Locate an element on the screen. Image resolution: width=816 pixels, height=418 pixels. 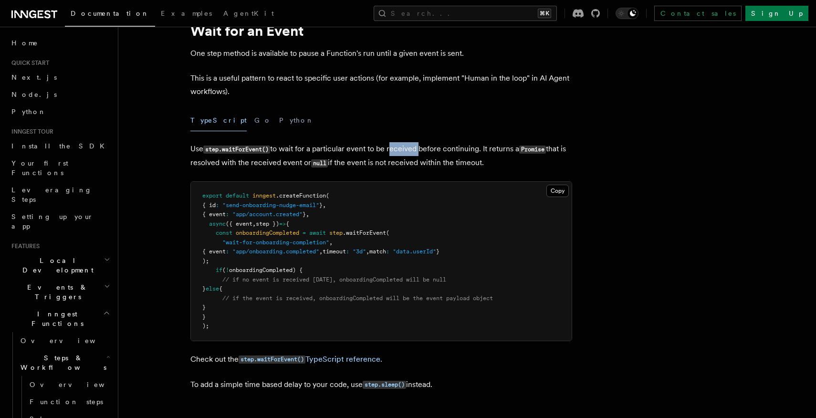
span: Events & Triggers is located at coordinates (56, 292).